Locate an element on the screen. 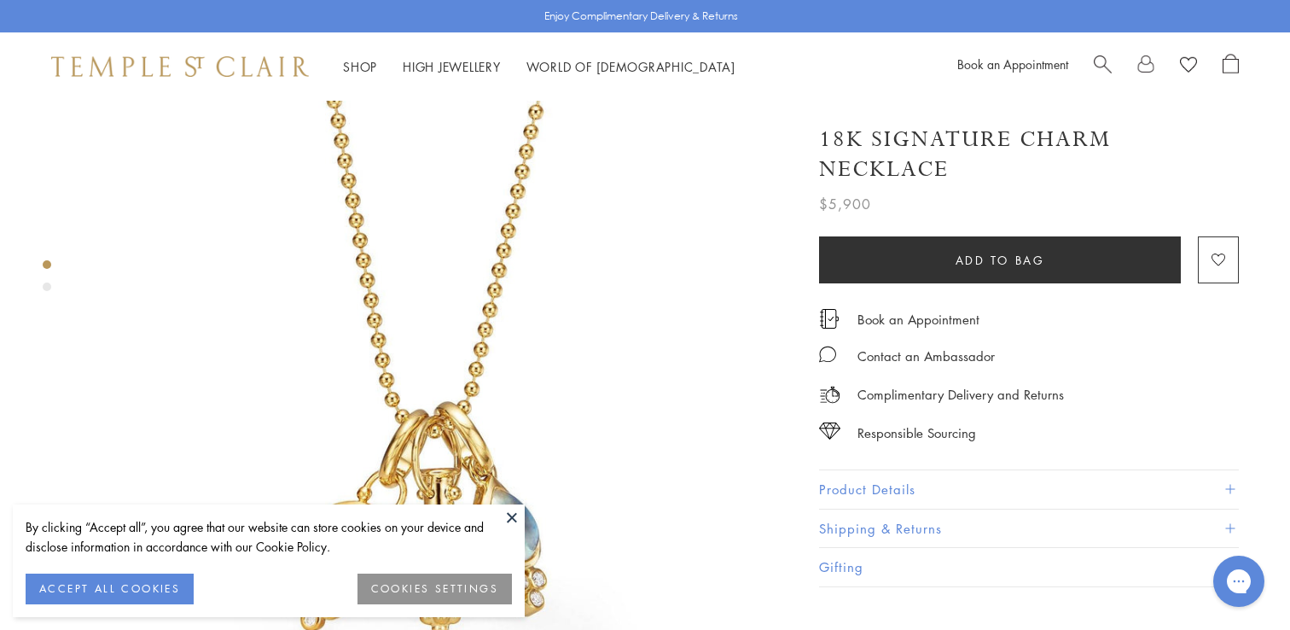 This screenshot has height=630, width=1290. button: Add to bag is located at coordinates (1000, 259).